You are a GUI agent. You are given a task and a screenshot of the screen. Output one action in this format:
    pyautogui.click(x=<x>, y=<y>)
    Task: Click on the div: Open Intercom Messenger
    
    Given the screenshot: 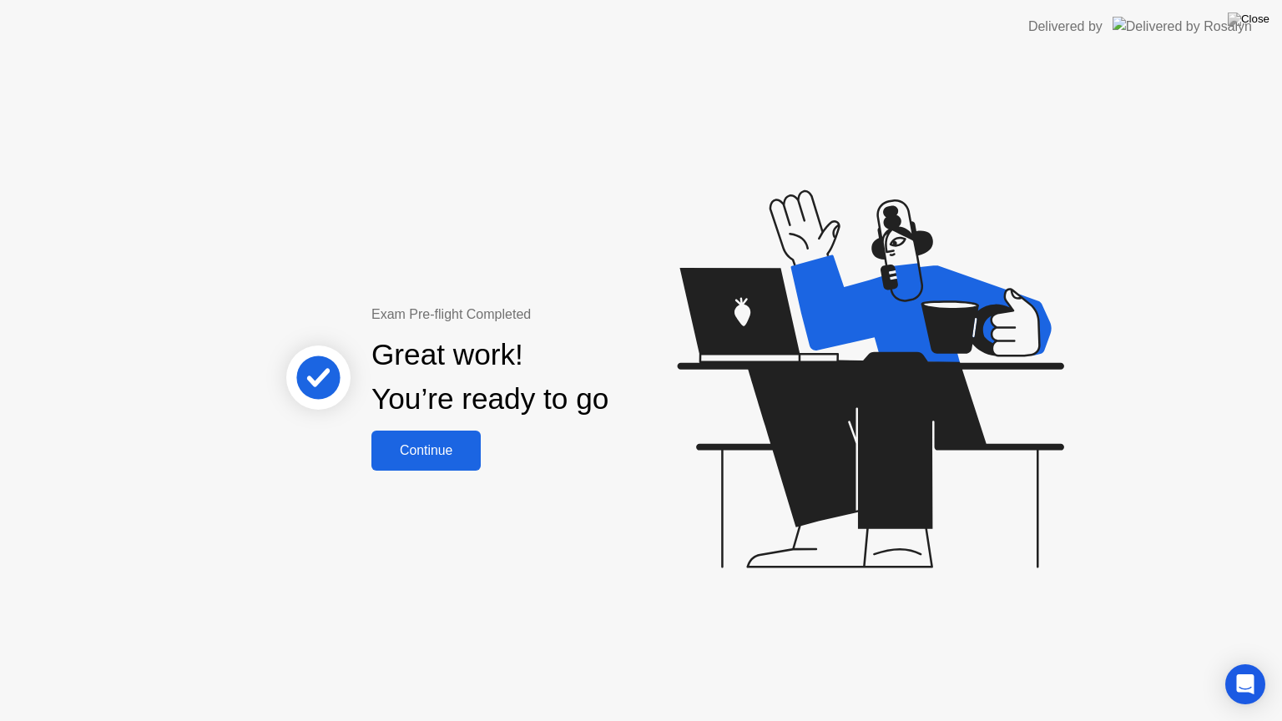 What is the action you would take?
    pyautogui.click(x=1245, y=685)
    